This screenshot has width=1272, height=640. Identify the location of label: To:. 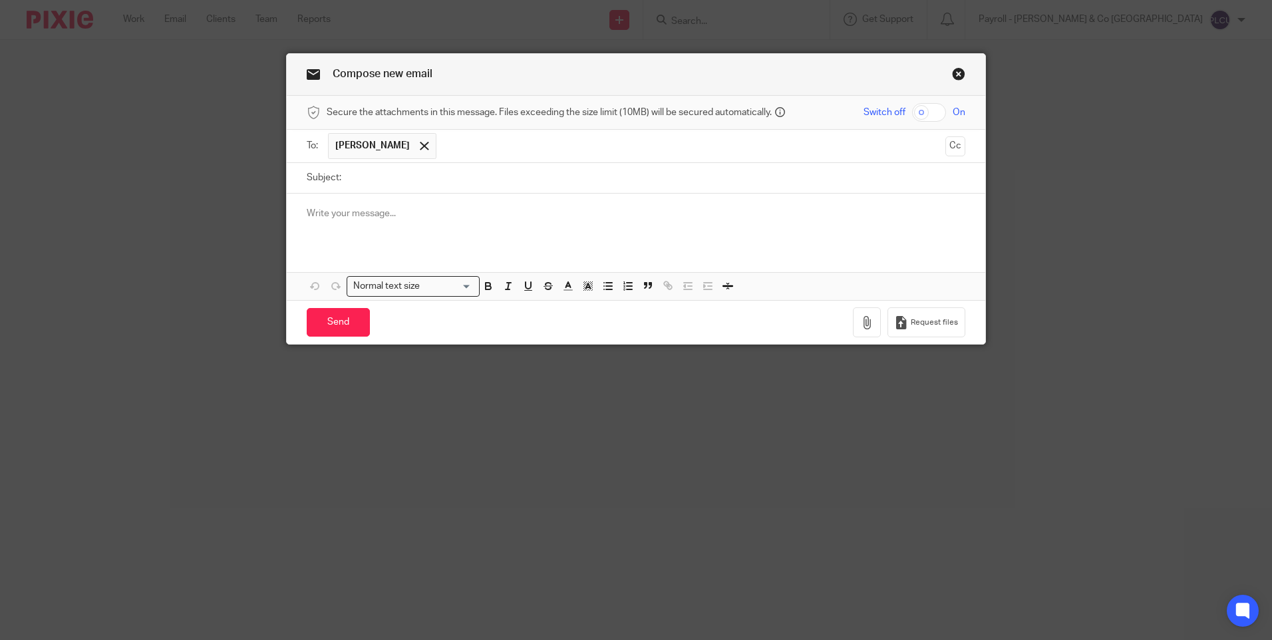
(314, 146).